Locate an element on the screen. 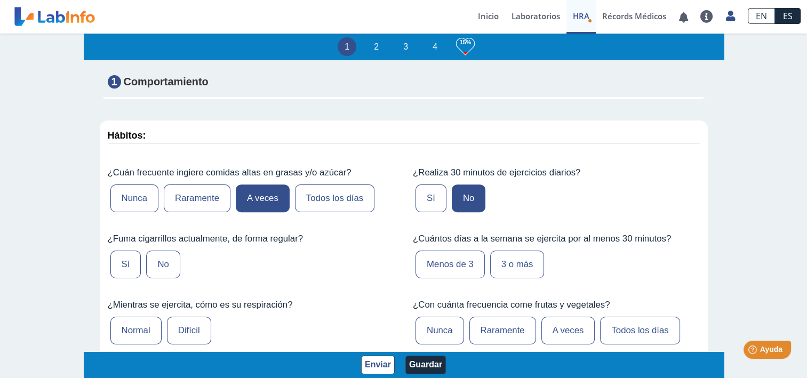  a: EN is located at coordinates (761, 16).